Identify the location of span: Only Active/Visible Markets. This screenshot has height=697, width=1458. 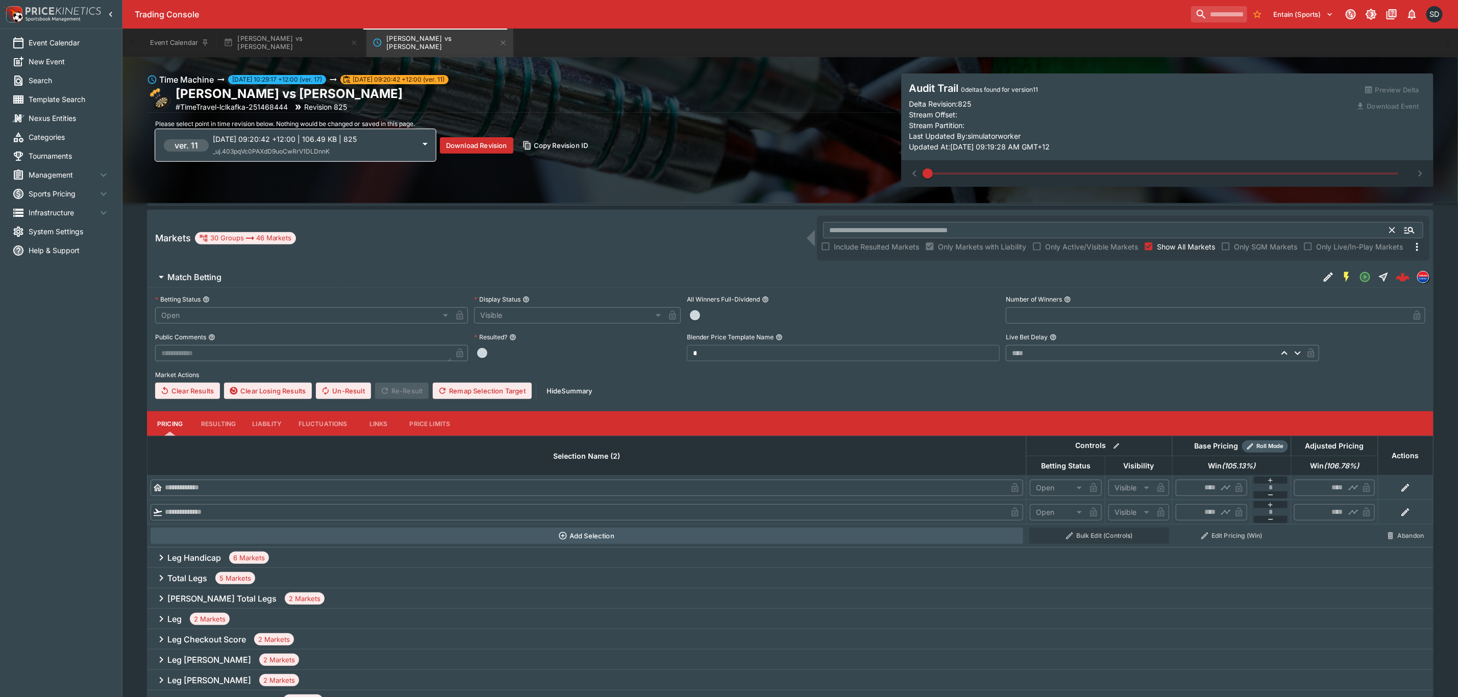
(1092, 247).